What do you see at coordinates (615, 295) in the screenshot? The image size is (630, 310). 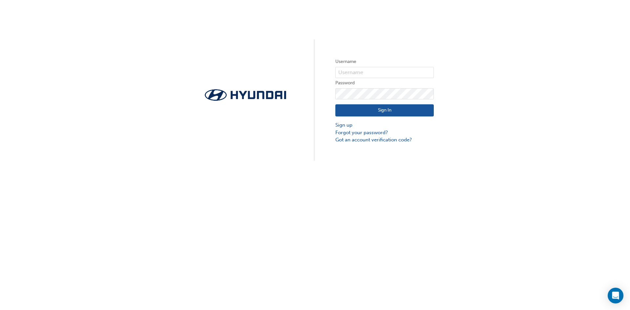 I see `div: Open Intercom Messenger` at bounding box center [615, 295].